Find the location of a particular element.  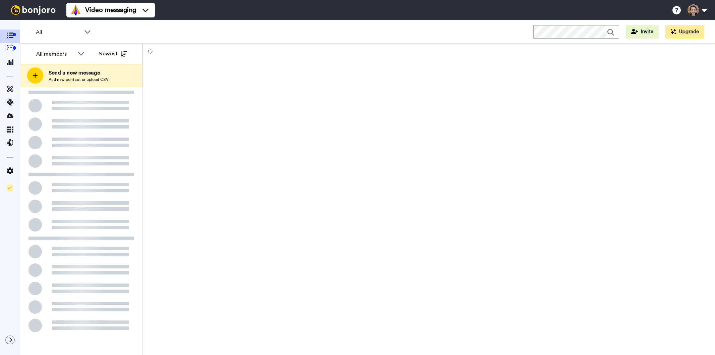

img: vm-color.svg is located at coordinates (76, 10).